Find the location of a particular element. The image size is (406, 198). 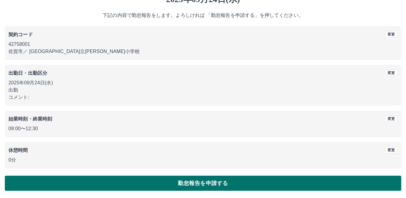

p: 2025年09月24日(水) is located at coordinates (203, 83).